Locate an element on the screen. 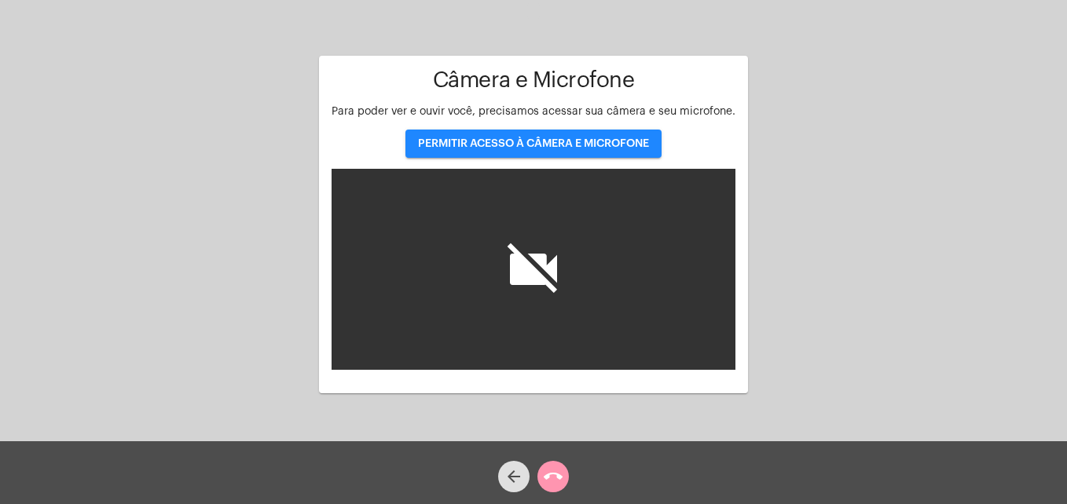 The width and height of the screenshot is (1067, 504). button: PERMITIR ACESSO À CÂMERA E MICROFONE is located at coordinates (533, 144).